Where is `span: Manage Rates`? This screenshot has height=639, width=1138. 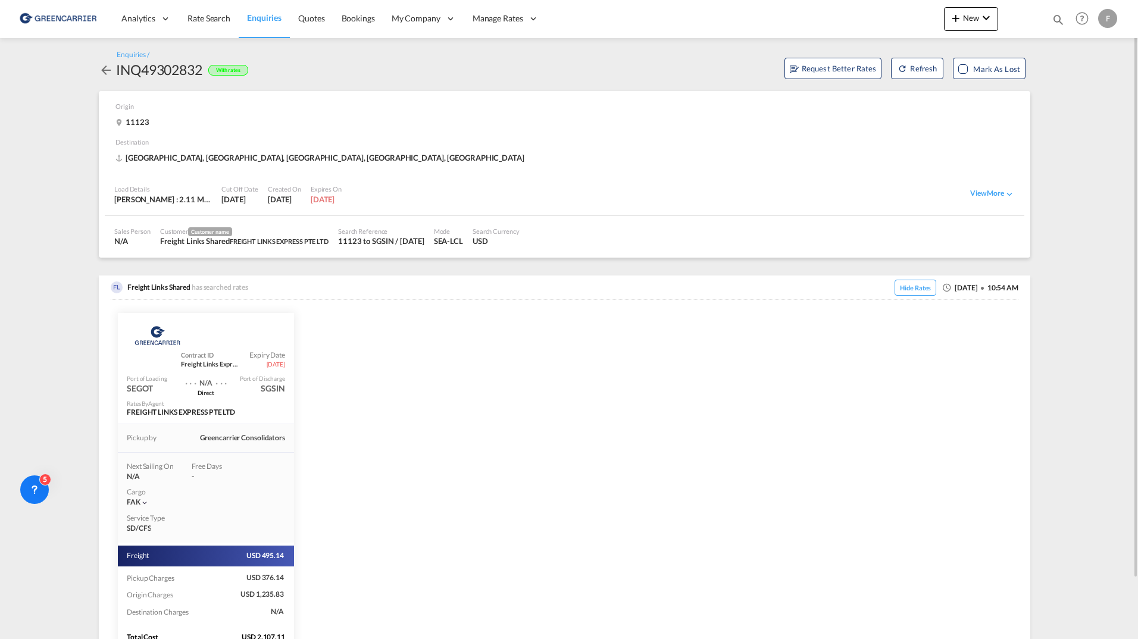 span: Manage Rates is located at coordinates (497, 18).